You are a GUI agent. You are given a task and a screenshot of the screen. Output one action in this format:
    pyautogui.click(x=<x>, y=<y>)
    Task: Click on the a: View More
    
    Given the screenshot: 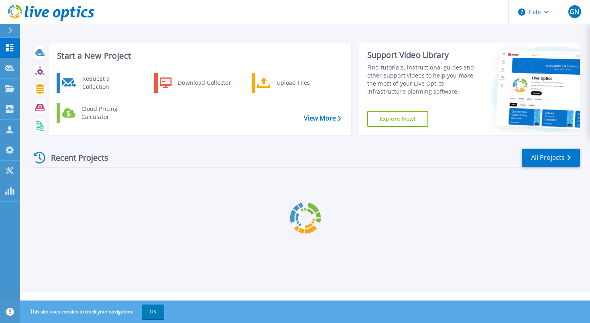 What is the action you would take?
    pyautogui.click(x=322, y=118)
    